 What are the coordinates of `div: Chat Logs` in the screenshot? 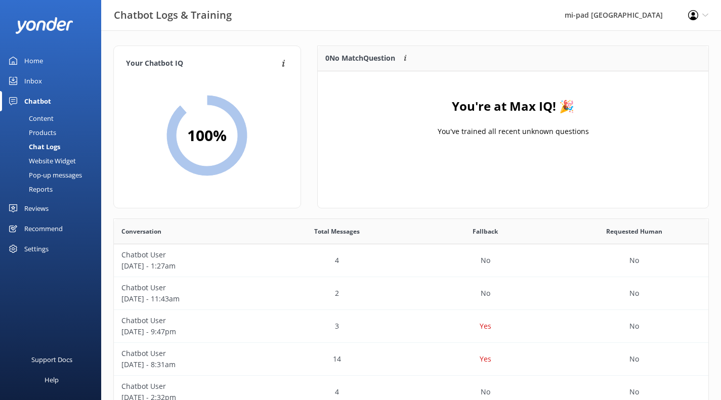 It's located at (33, 147).